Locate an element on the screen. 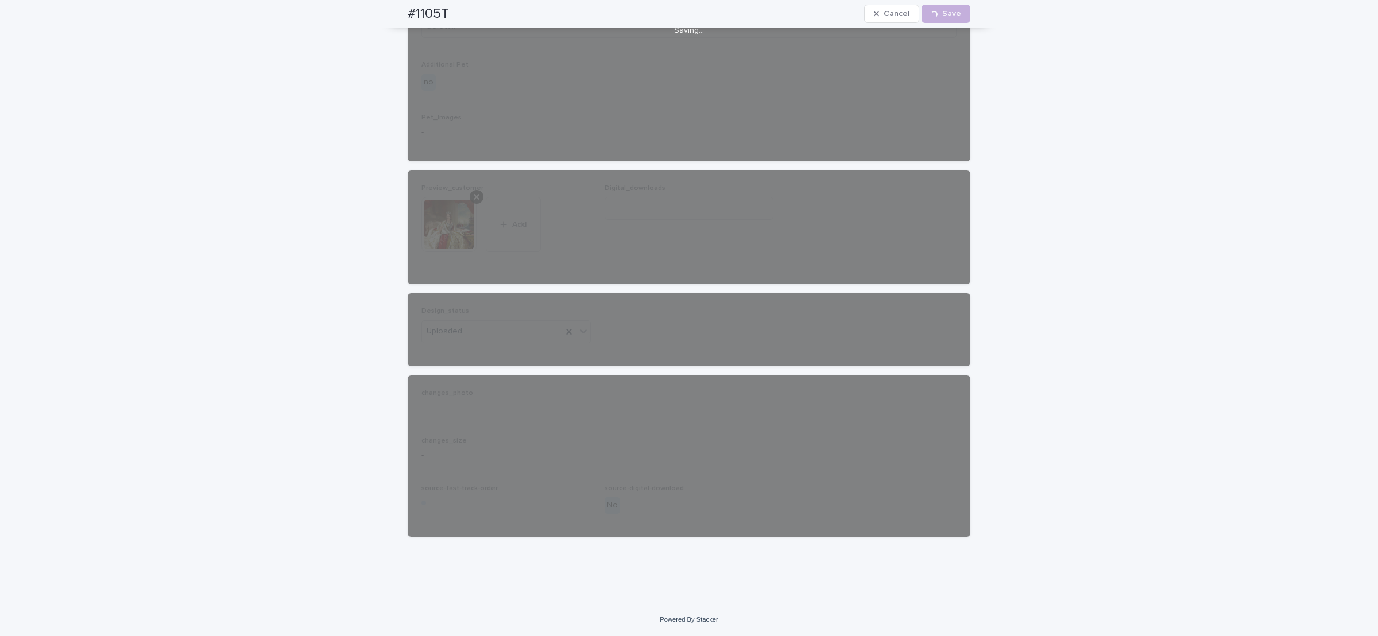  button: Cancel is located at coordinates (892, 14).